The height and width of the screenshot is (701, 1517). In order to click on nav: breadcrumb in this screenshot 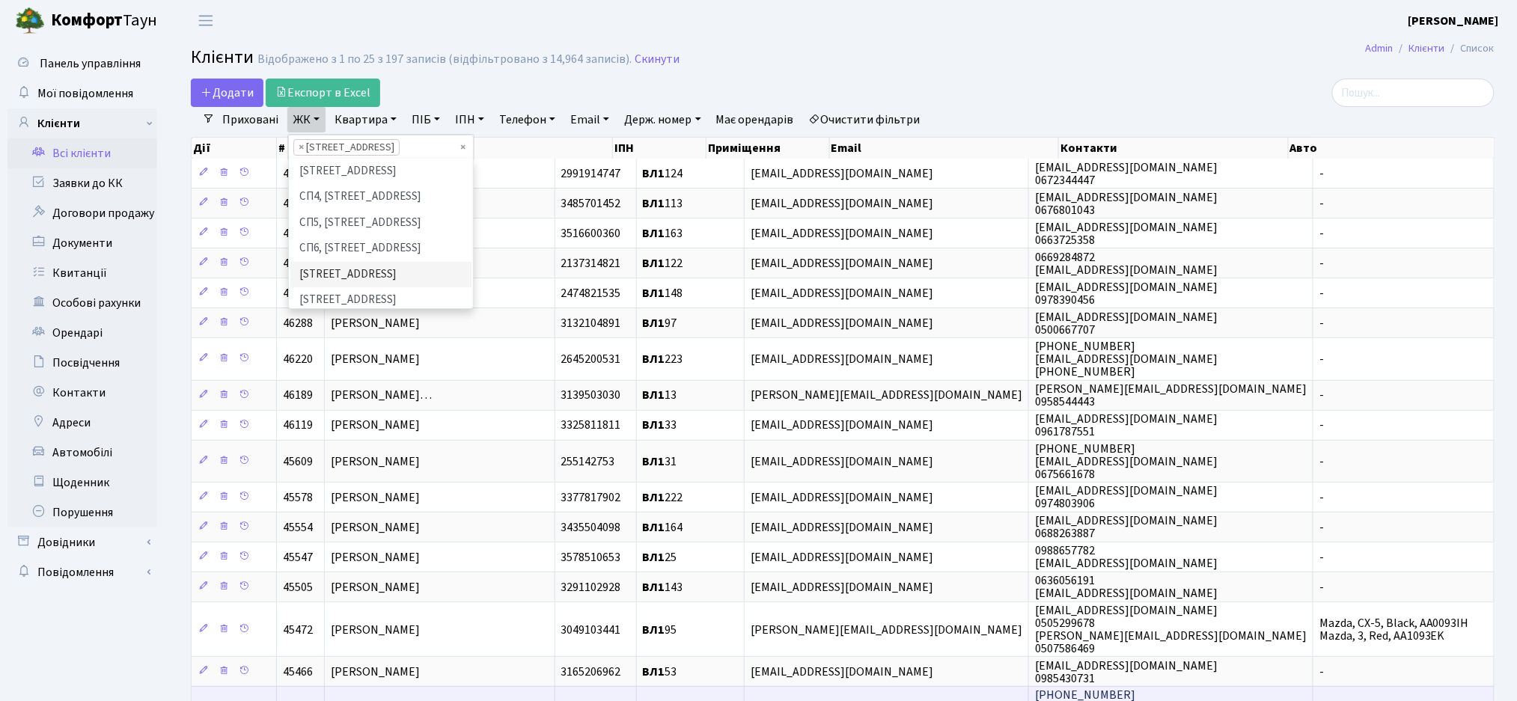, I will do `click(1430, 49)`.